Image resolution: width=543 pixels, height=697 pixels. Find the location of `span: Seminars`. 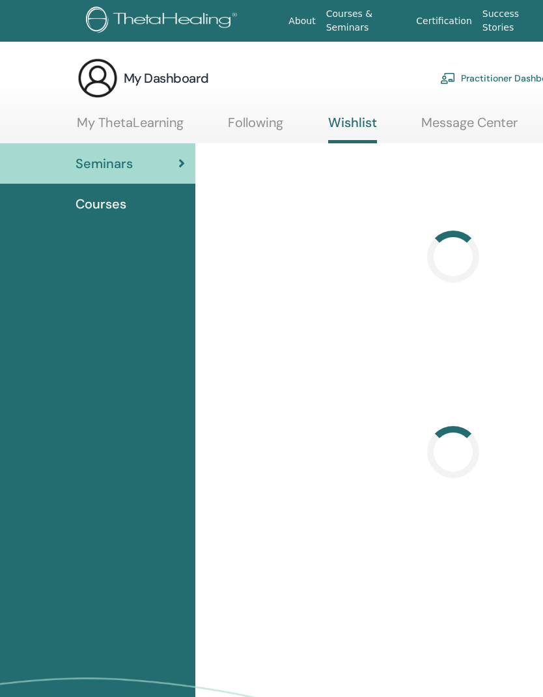

span: Seminars is located at coordinates (104, 163).